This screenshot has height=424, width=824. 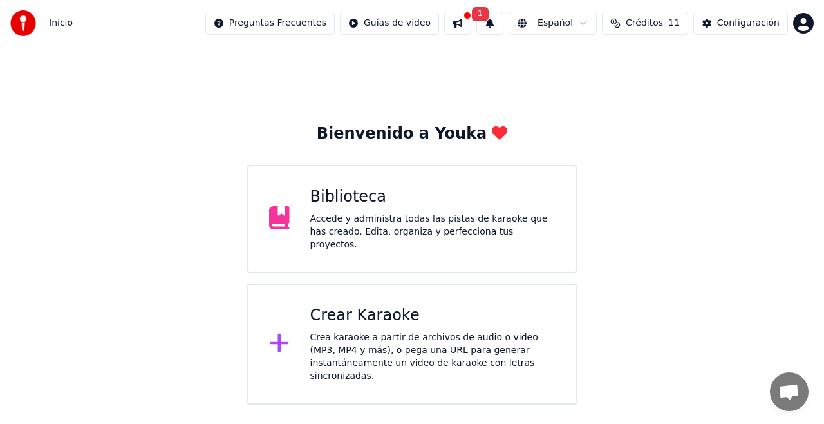 I want to click on span: Créditos, so click(x=644, y=23).